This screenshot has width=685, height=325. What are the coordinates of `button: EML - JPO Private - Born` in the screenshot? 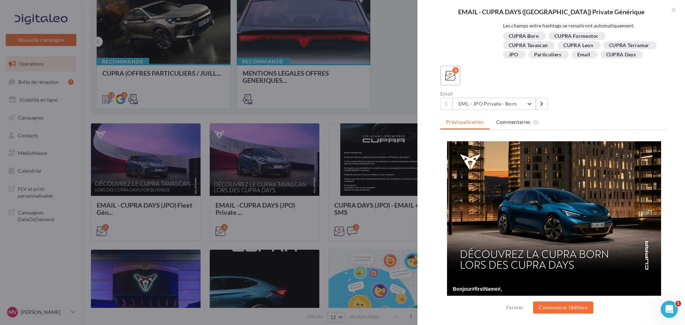 It's located at (494, 104).